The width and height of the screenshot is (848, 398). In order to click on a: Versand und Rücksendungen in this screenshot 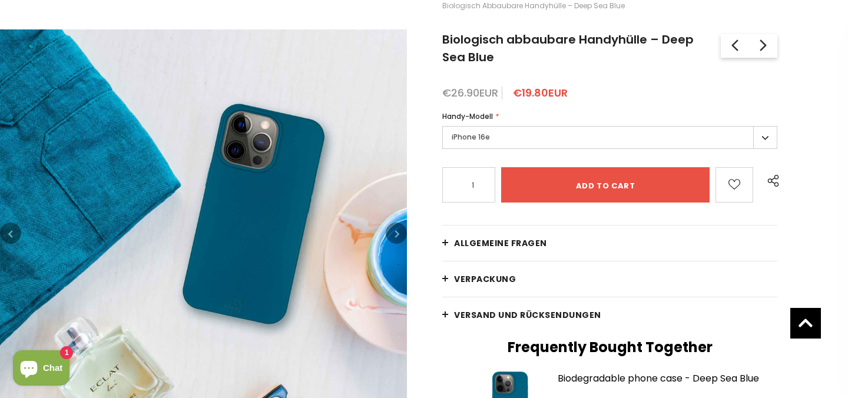, I will do `click(610, 315)`.